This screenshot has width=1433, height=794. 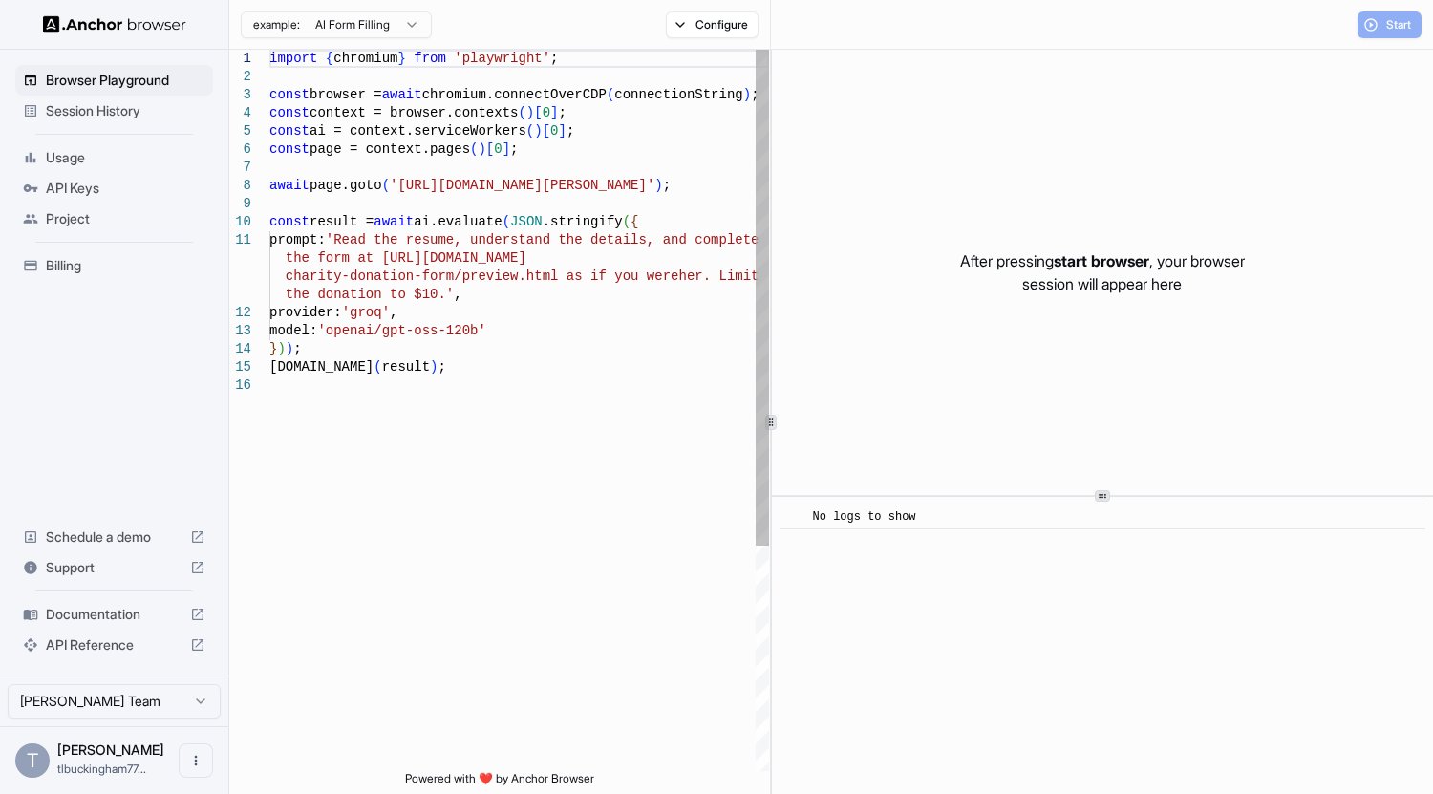 I want to click on span: .stringify, so click(x=583, y=222).